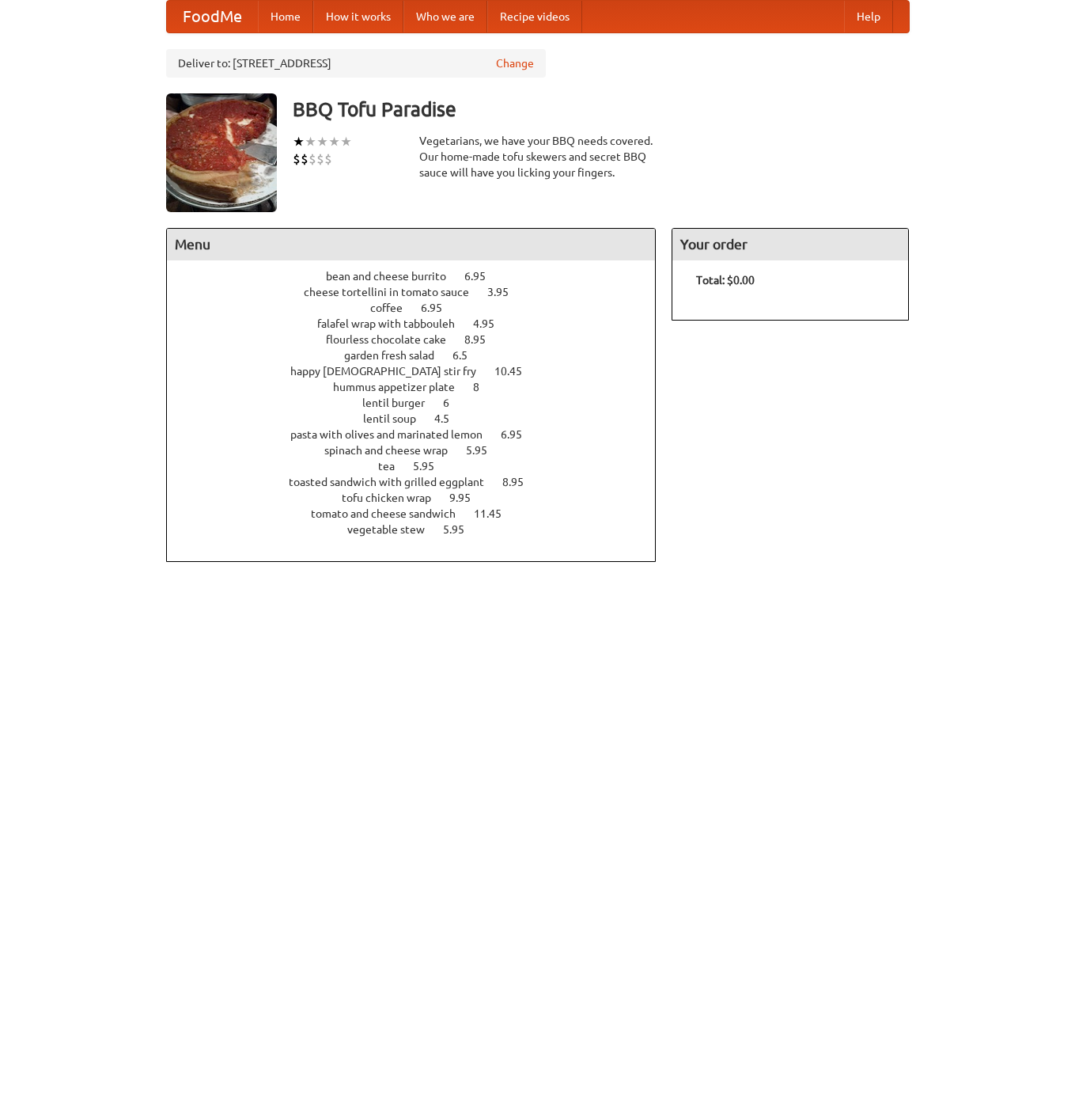 This screenshot has height=1120, width=1075. I want to click on span: pasta with olives and marinated lemon, so click(394, 435).